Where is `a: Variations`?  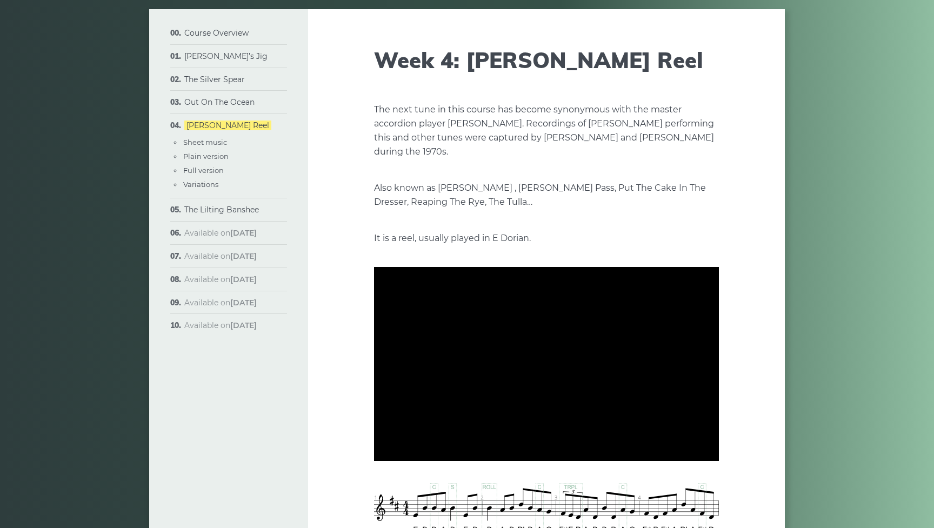
a: Variations is located at coordinates (201, 184).